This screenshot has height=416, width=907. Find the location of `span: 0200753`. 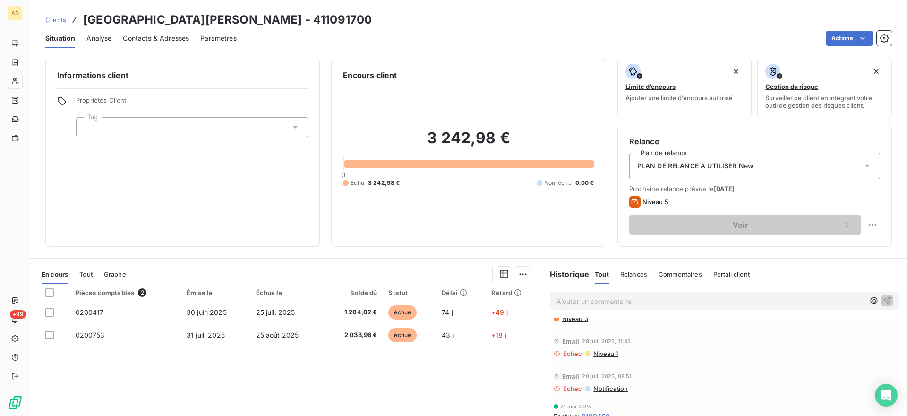

span: 0200753 is located at coordinates (90, 334).